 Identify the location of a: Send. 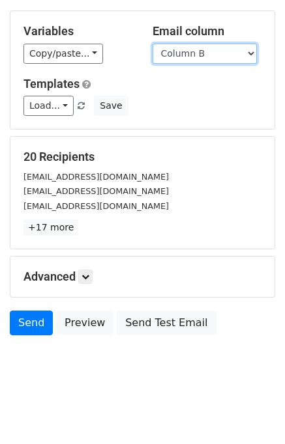
(31, 323).